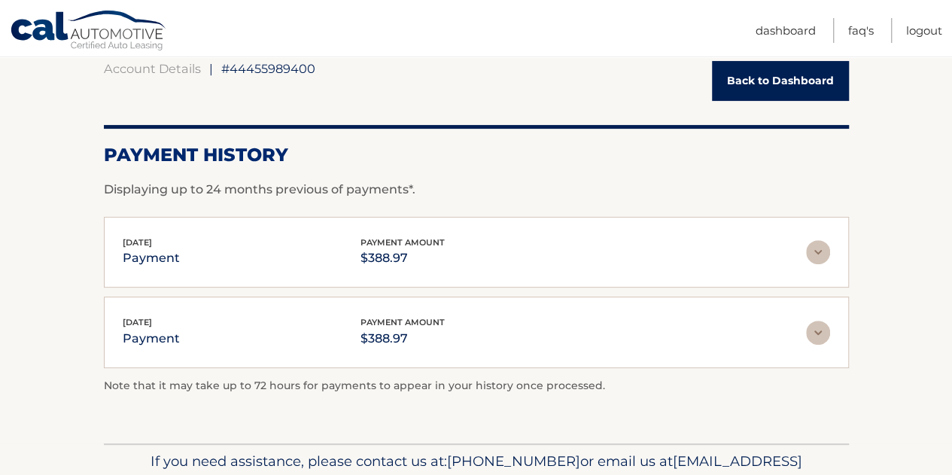 The height and width of the screenshot is (475, 952). Describe the element at coordinates (89, 32) in the screenshot. I see `a: Cal Automotive` at that location.